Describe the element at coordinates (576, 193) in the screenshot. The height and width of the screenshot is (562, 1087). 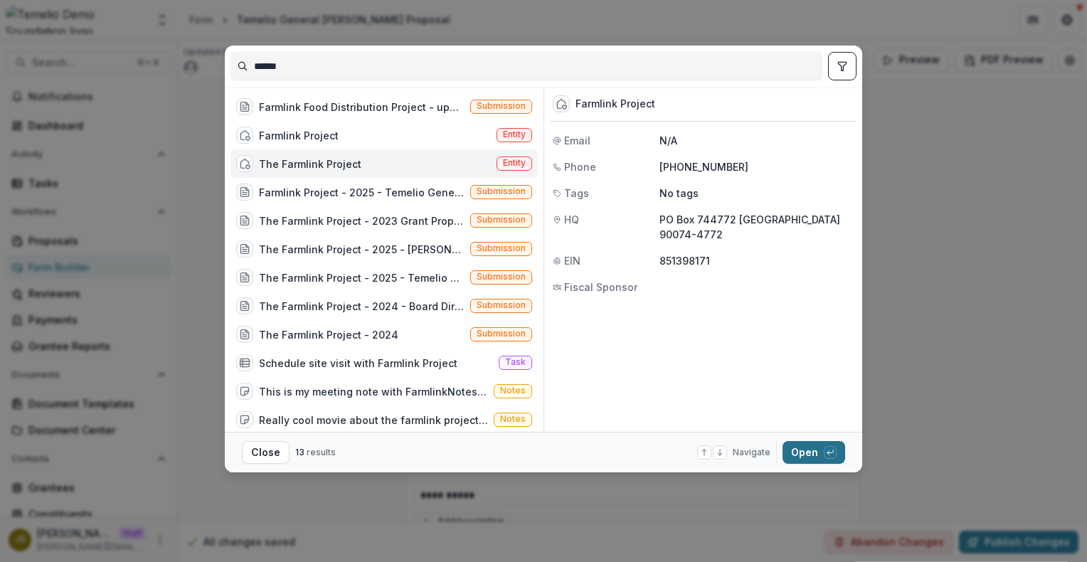
I see `span: Tags` at that location.